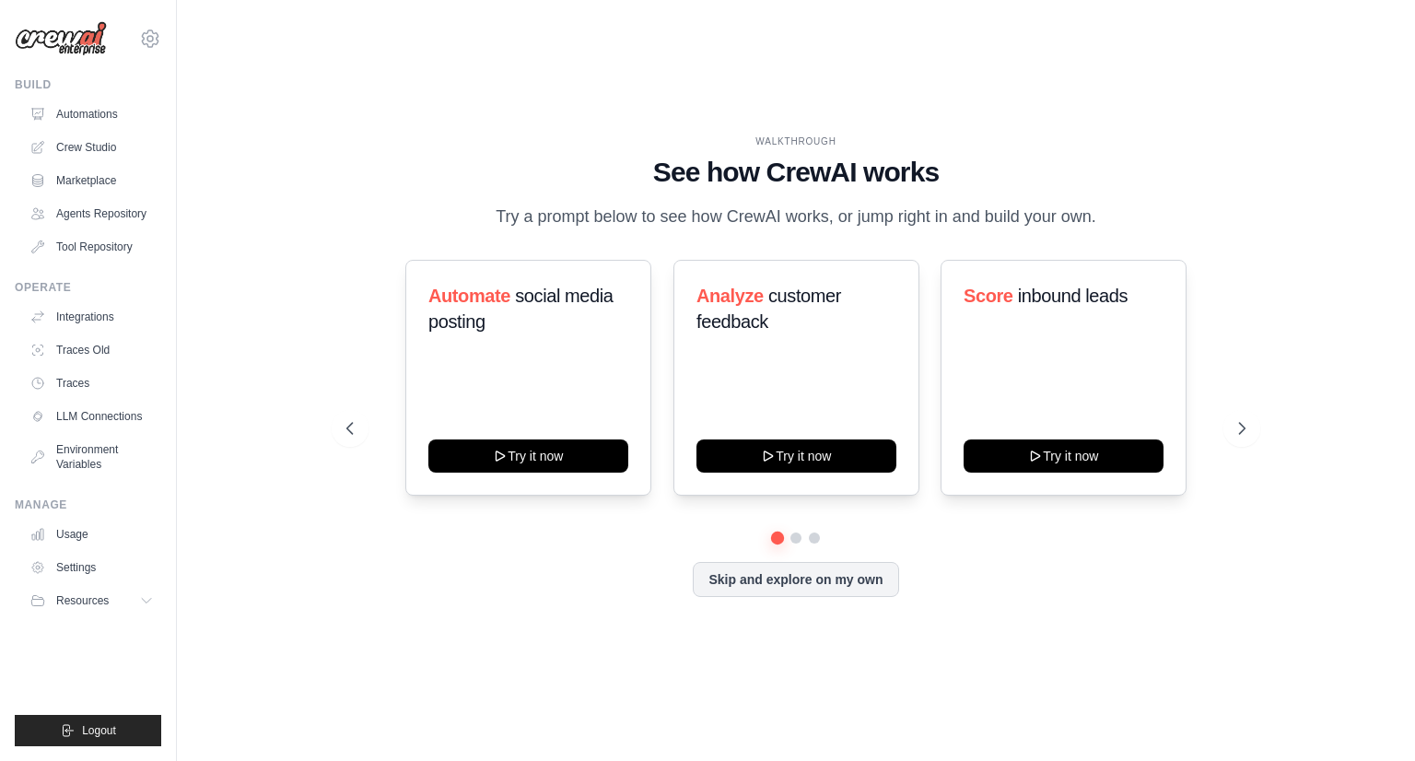  I want to click on span: inbound leads, so click(1072, 296).